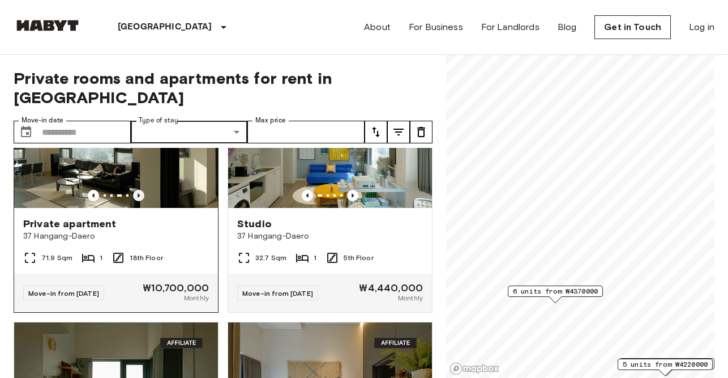 The width and height of the screenshot is (728, 378). Describe the element at coordinates (436, 27) in the screenshot. I see `a: For Business` at that location.